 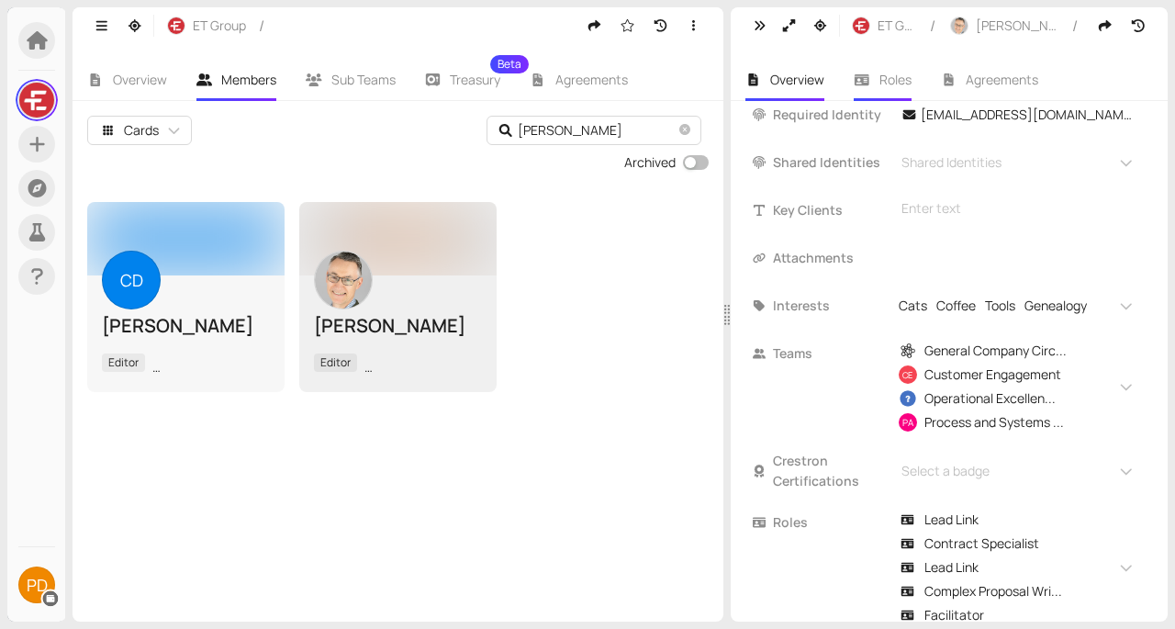 What do you see at coordinates (832, 471) in the screenshot?
I see `span: Crestron Certifications` at bounding box center [832, 471].